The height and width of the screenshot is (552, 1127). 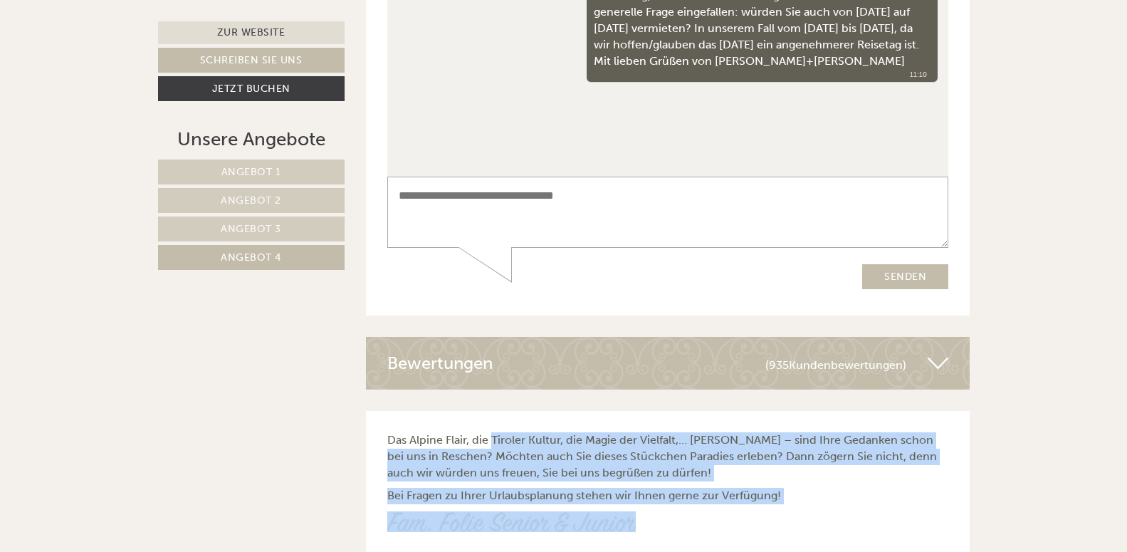 I want to click on div: Guten Tag, wie können wir Ihnen helfen?, so click(x=128, y=60).